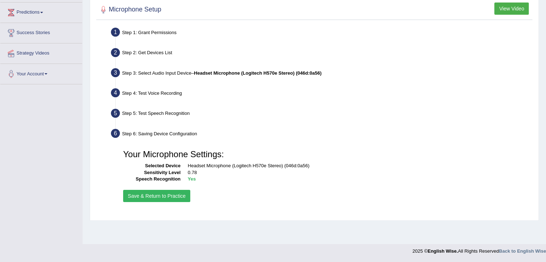 This screenshot has width=546, height=262. What do you see at coordinates (130, 10) in the screenshot?
I see `h2: Microphone Setup` at bounding box center [130, 10].